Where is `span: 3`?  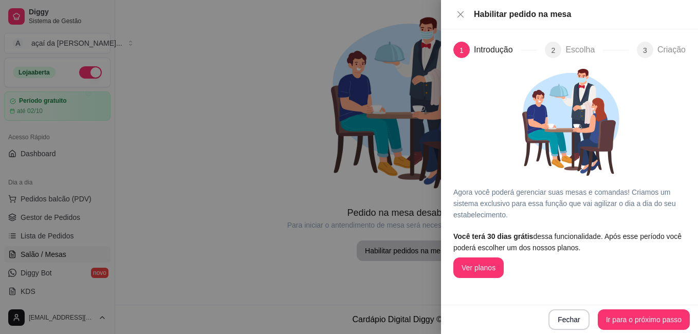
span: 3 is located at coordinates (645, 50).